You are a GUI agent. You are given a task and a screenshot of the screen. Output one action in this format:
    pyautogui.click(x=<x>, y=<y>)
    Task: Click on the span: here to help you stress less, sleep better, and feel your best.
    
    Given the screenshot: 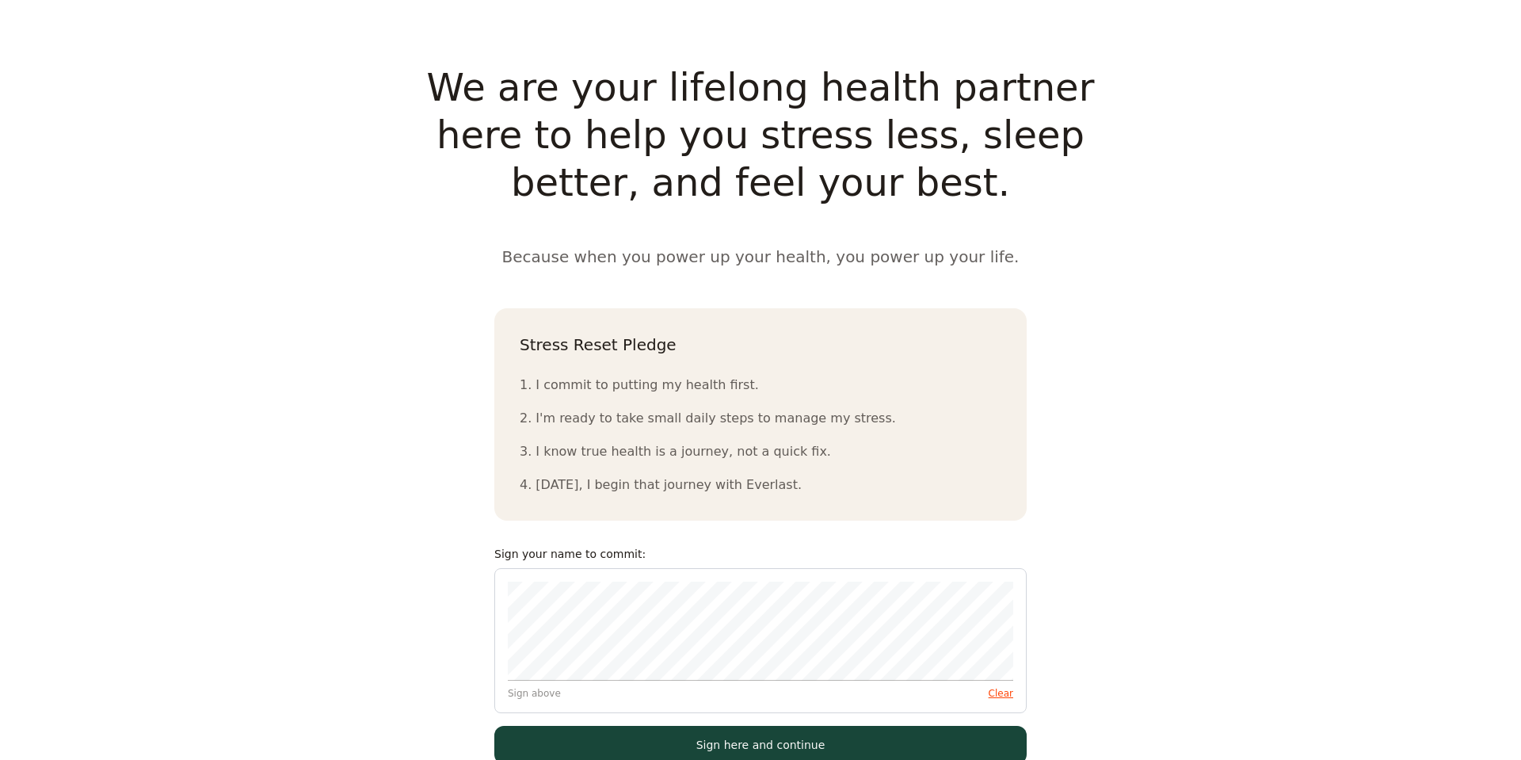 What is the action you would take?
    pyautogui.click(x=760, y=158)
    